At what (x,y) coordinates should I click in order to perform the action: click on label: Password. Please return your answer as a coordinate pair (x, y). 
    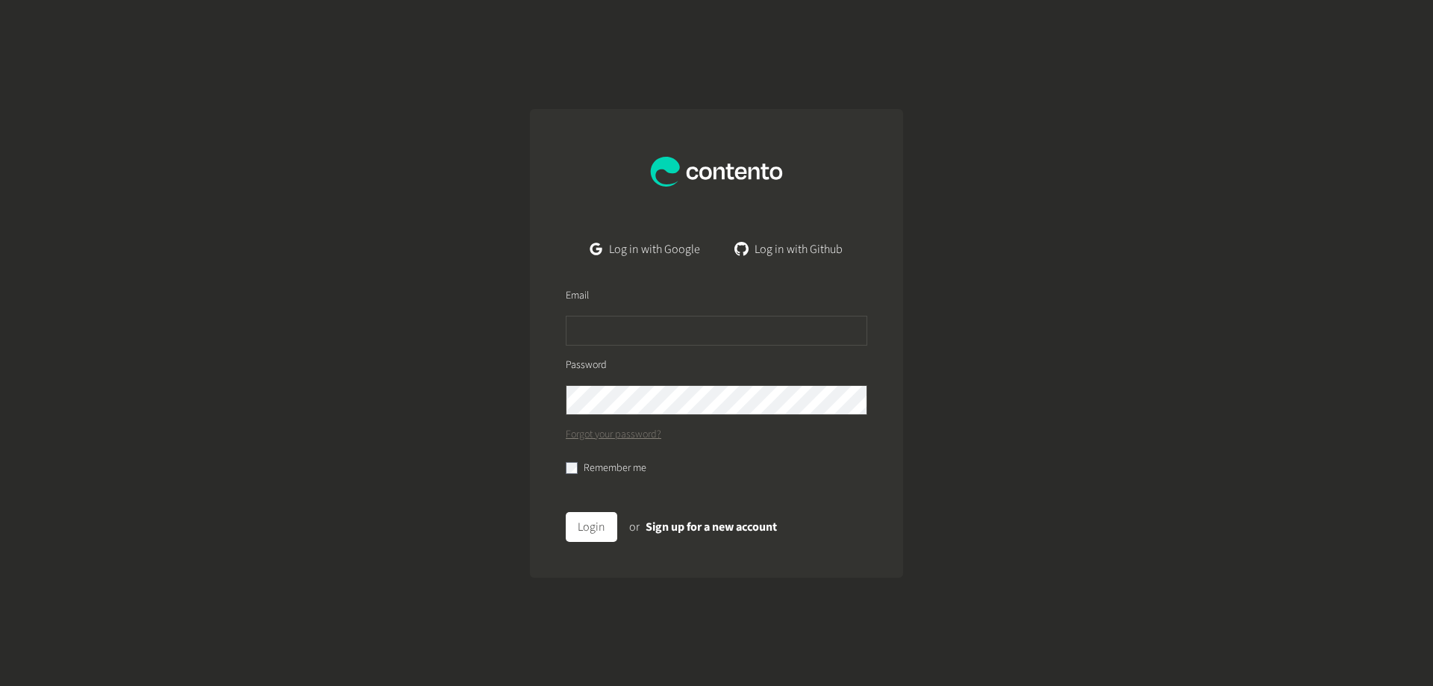
    Looking at the image, I should click on (586, 365).